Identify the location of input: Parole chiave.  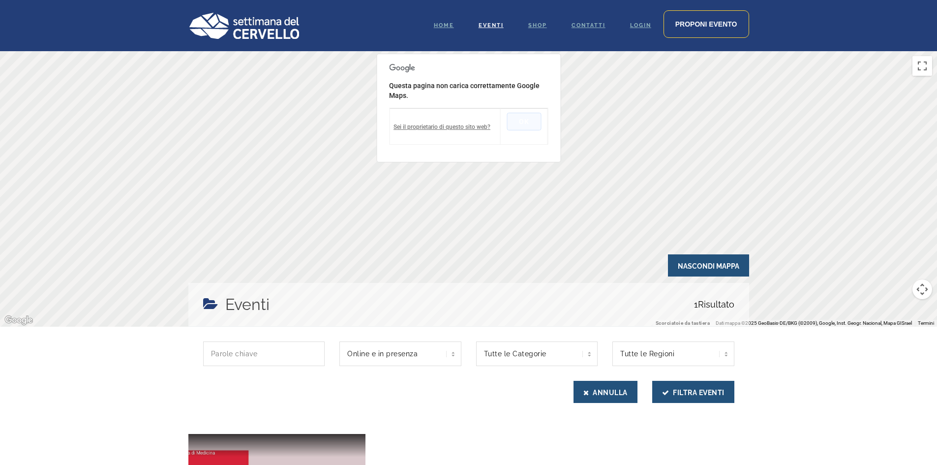
(264, 354).